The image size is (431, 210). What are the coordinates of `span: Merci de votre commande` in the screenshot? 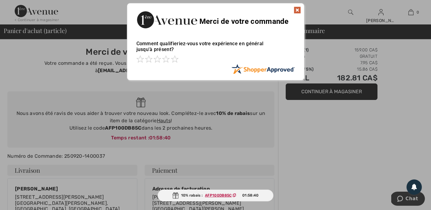 It's located at (244, 21).